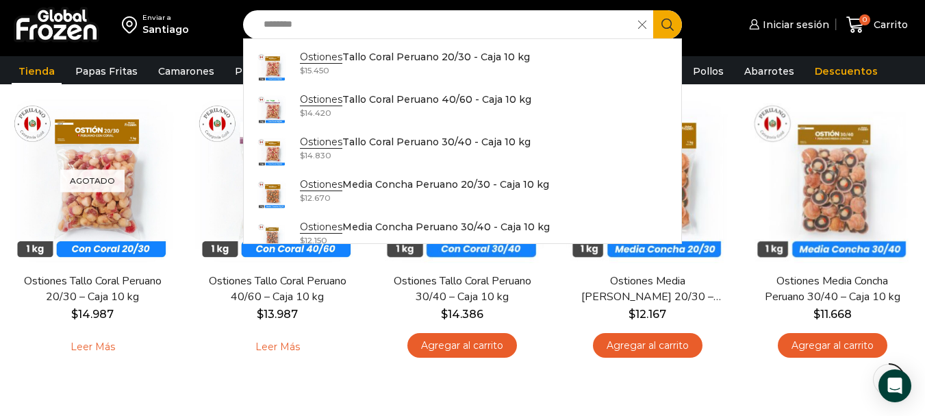 Image resolution: width=925 pixels, height=416 pixels. What do you see at coordinates (462, 237) in the screenshot?
I see `a: OstionesMedia Concha Peruano 30/40 - Caja 10 kg $12.150` at bounding box center [462, 237].